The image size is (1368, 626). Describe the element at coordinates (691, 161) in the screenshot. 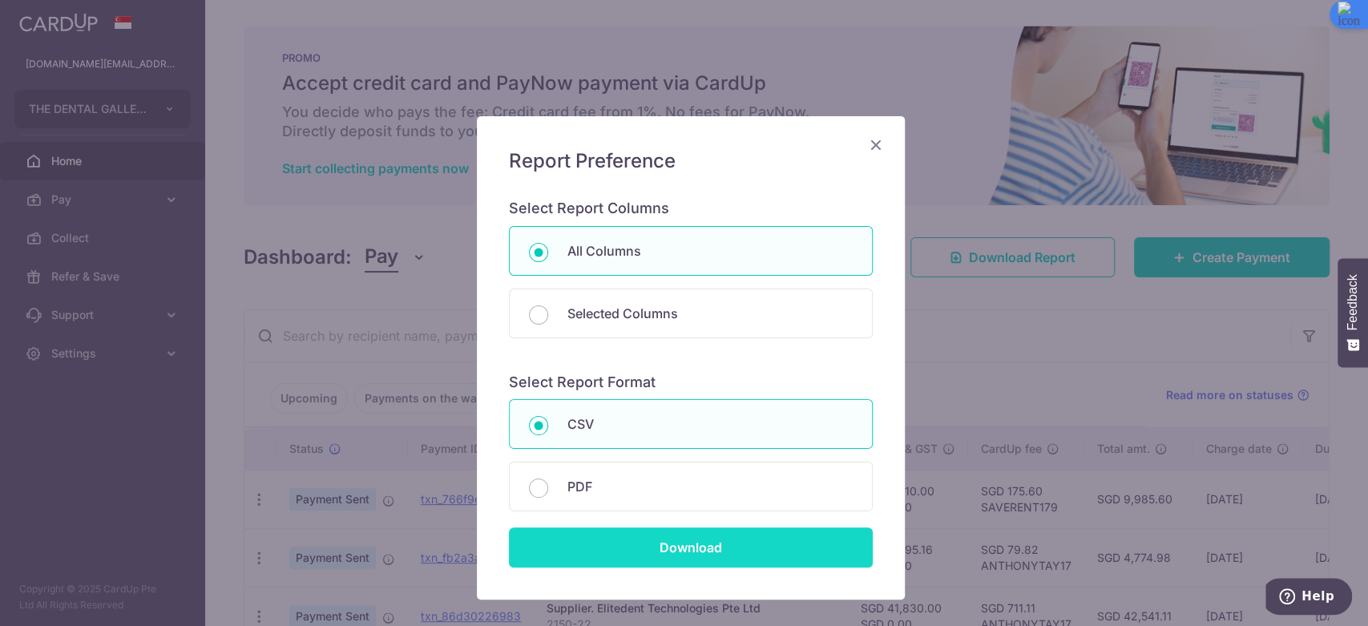

I see `h5: Report Preference` at that location.